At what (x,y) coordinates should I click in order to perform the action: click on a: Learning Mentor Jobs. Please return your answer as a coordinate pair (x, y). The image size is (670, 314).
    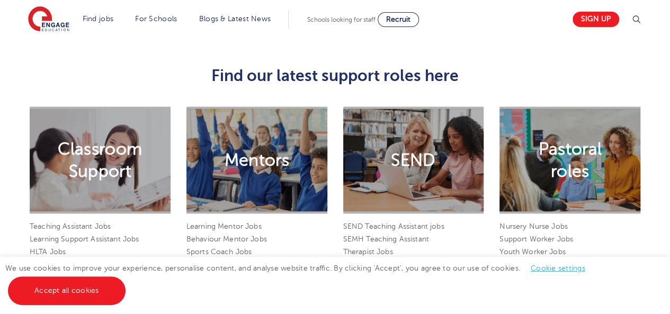
    Looking at the image, I should click on (224, 226).